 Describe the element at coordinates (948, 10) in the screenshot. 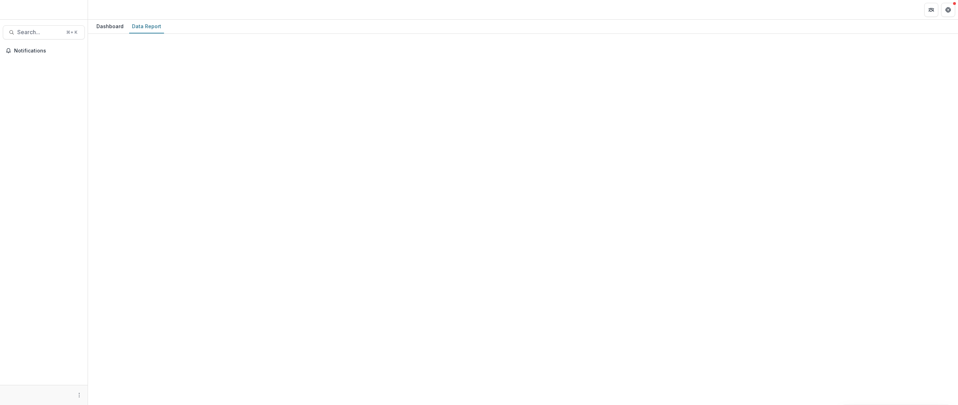

I see `button: Get Help` at that location.